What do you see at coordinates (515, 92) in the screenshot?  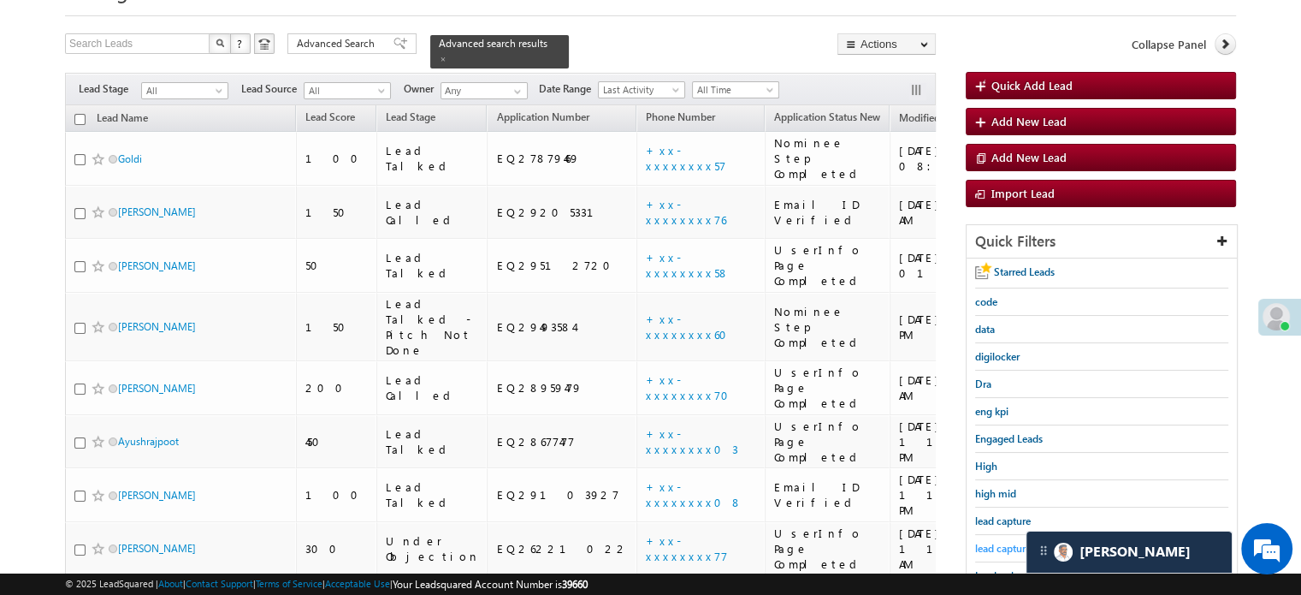 I see `a: Show All Items` at bounding box center [515, 92].